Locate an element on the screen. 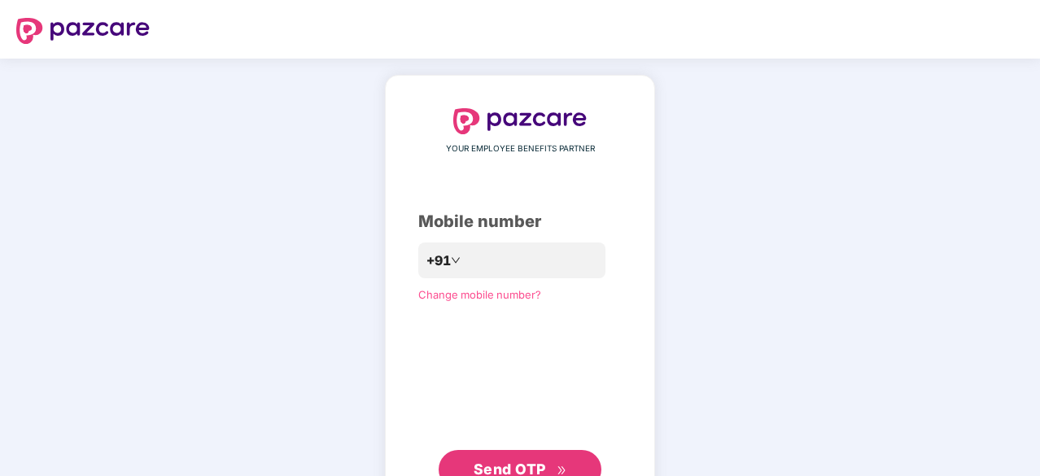 The width and height of the screenshot is (1040, 476). span: double-right is located at coordinates (561, 470).